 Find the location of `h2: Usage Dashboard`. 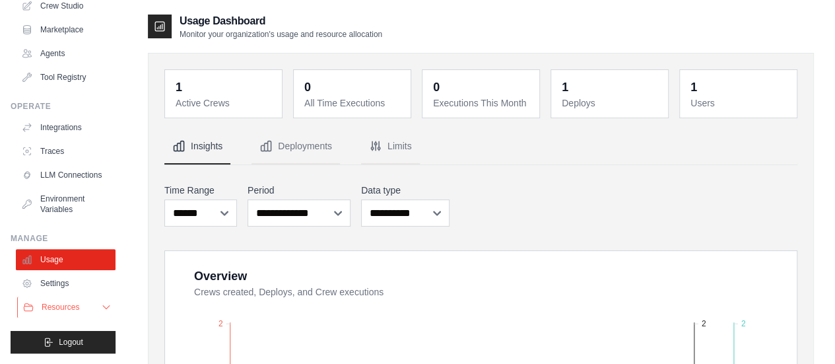

h2: Usage Dashboard is located at coordinates (281, 21).